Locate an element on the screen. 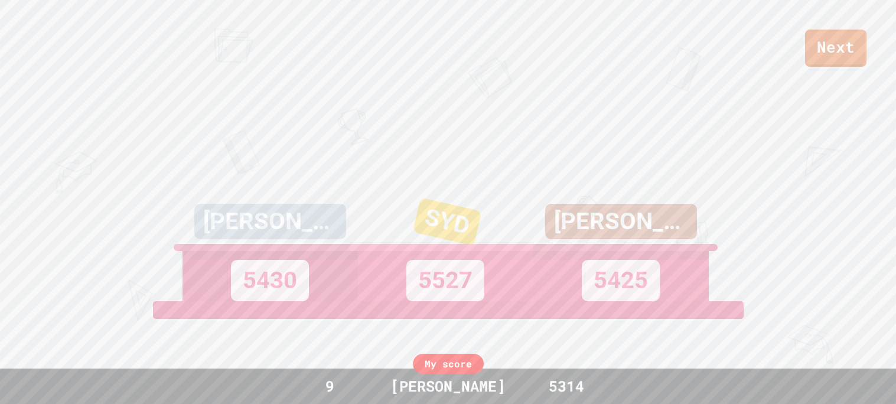 The height and width of the screenshot is (404, 896). div: 5425 is located at coordinates (621, 281).